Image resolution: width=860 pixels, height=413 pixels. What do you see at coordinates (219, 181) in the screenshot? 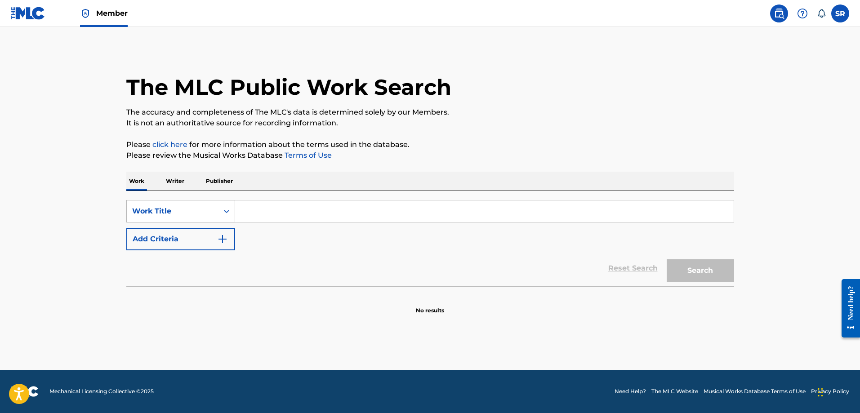
I see `p: Publisher` at bounding box center [219, 181].